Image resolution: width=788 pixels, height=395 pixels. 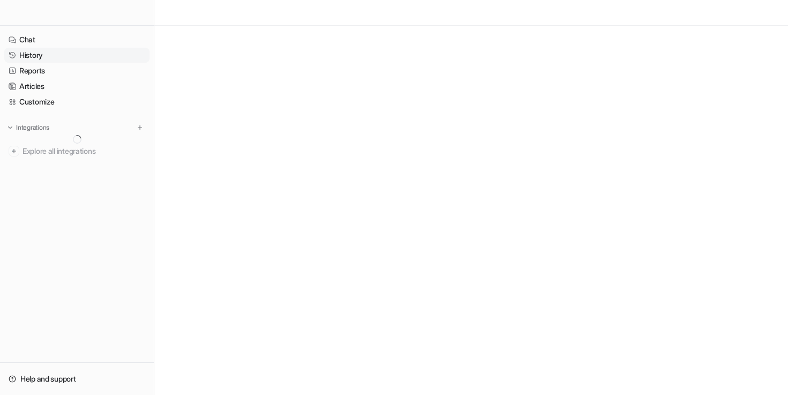 I want to click on a: Explore all integrations, so click(x=77, y=151).